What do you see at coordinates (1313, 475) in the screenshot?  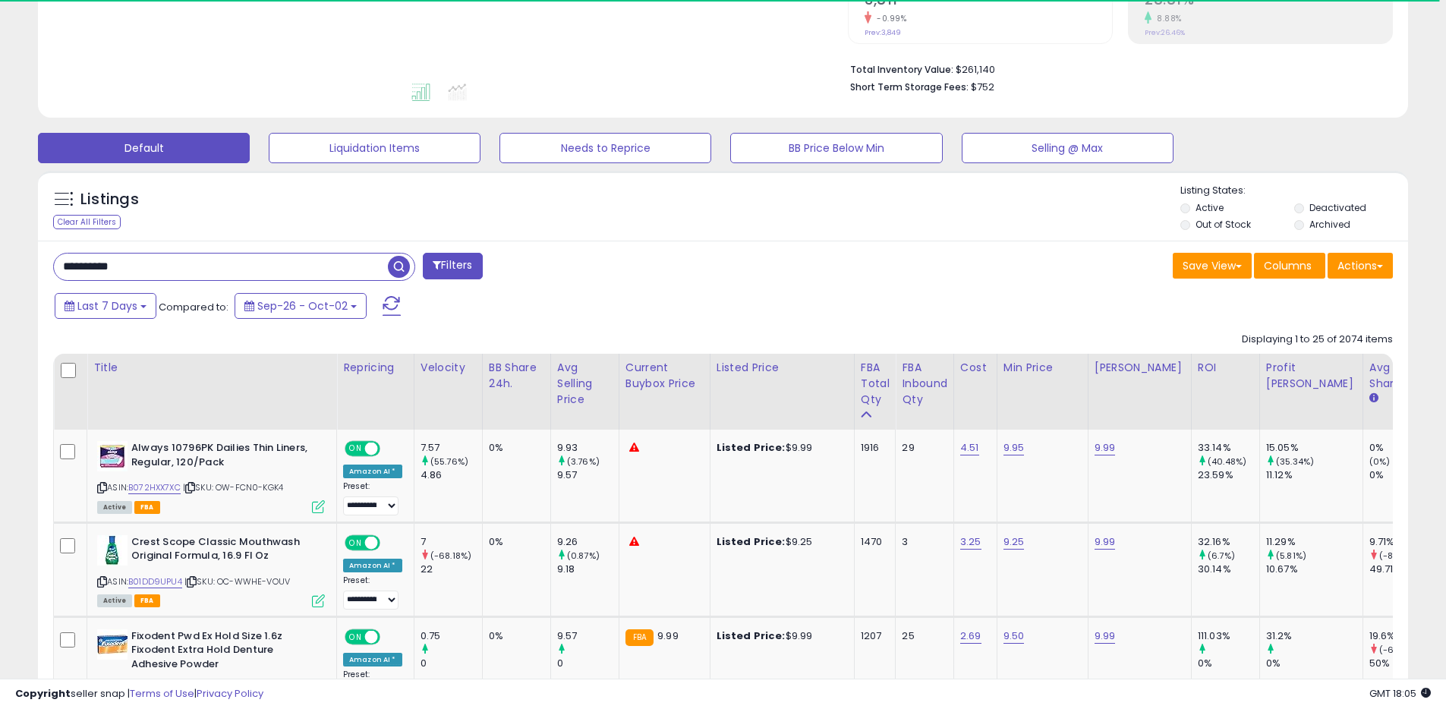 I see `div: 11.12%` at bounding box center [1313, 475].